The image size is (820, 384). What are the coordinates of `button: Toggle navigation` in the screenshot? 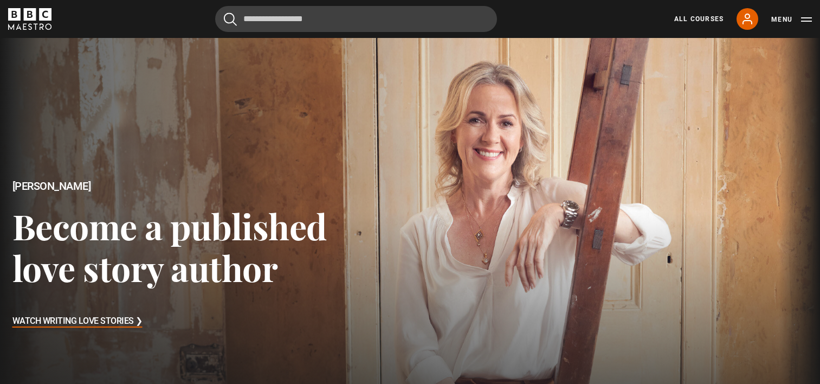 It's located at (791, 20).